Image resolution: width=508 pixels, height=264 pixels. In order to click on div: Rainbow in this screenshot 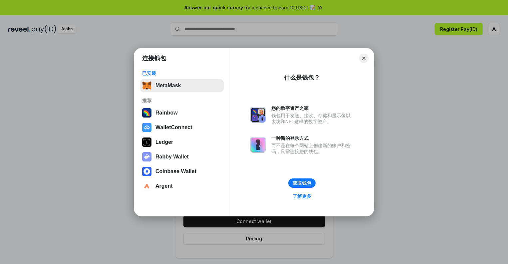, I will do `click(166, 113)`.